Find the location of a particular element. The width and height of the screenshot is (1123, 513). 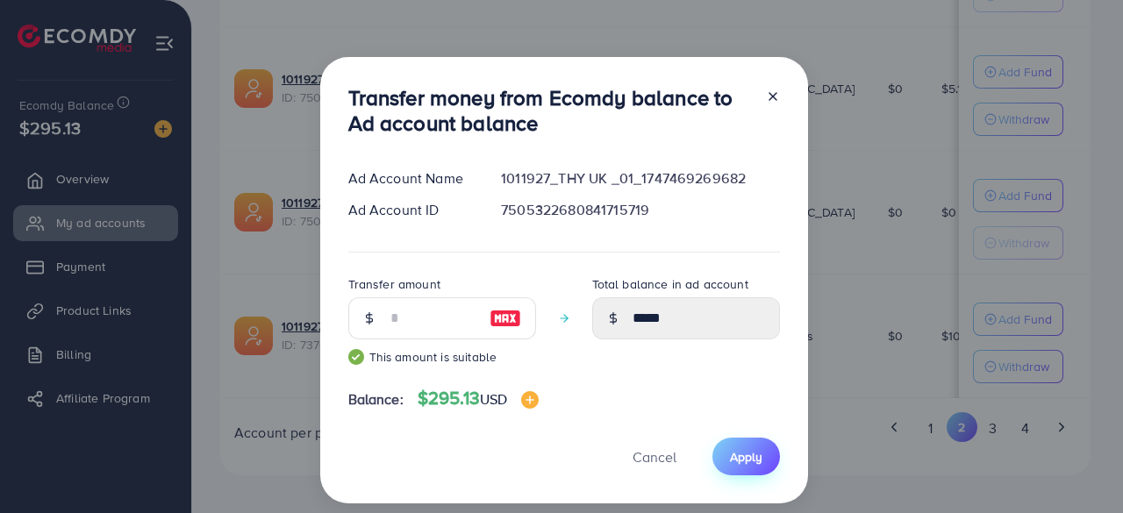

div: 1011927_THY UK _01_1747469269682 is located at coordinates (640, 178).